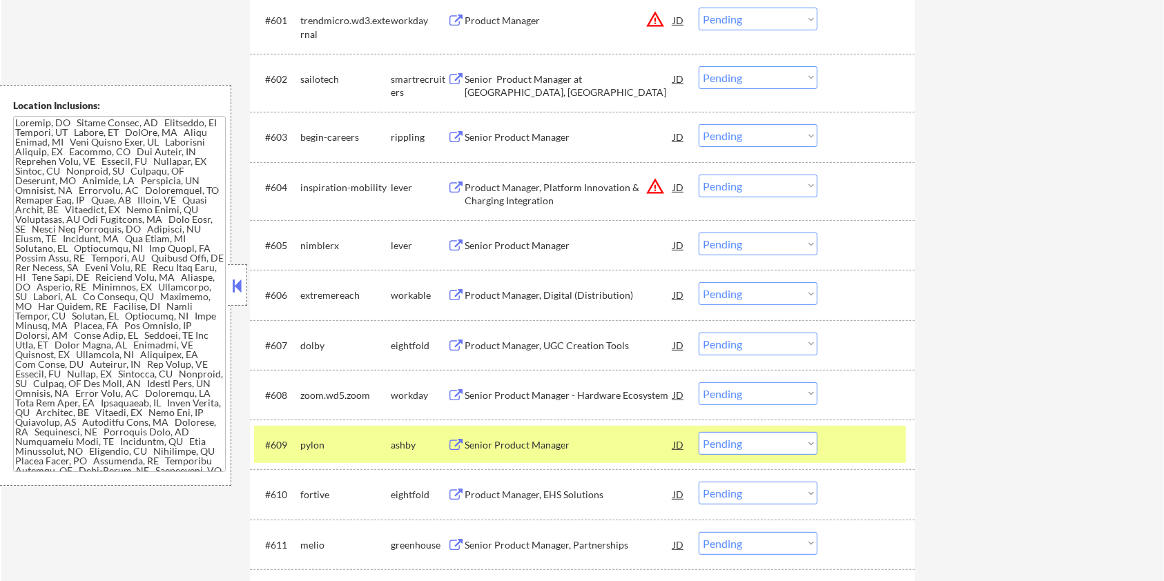  Describe the element at coordinates (277, 346) in the screenshot. I see `div: #607` at that location.